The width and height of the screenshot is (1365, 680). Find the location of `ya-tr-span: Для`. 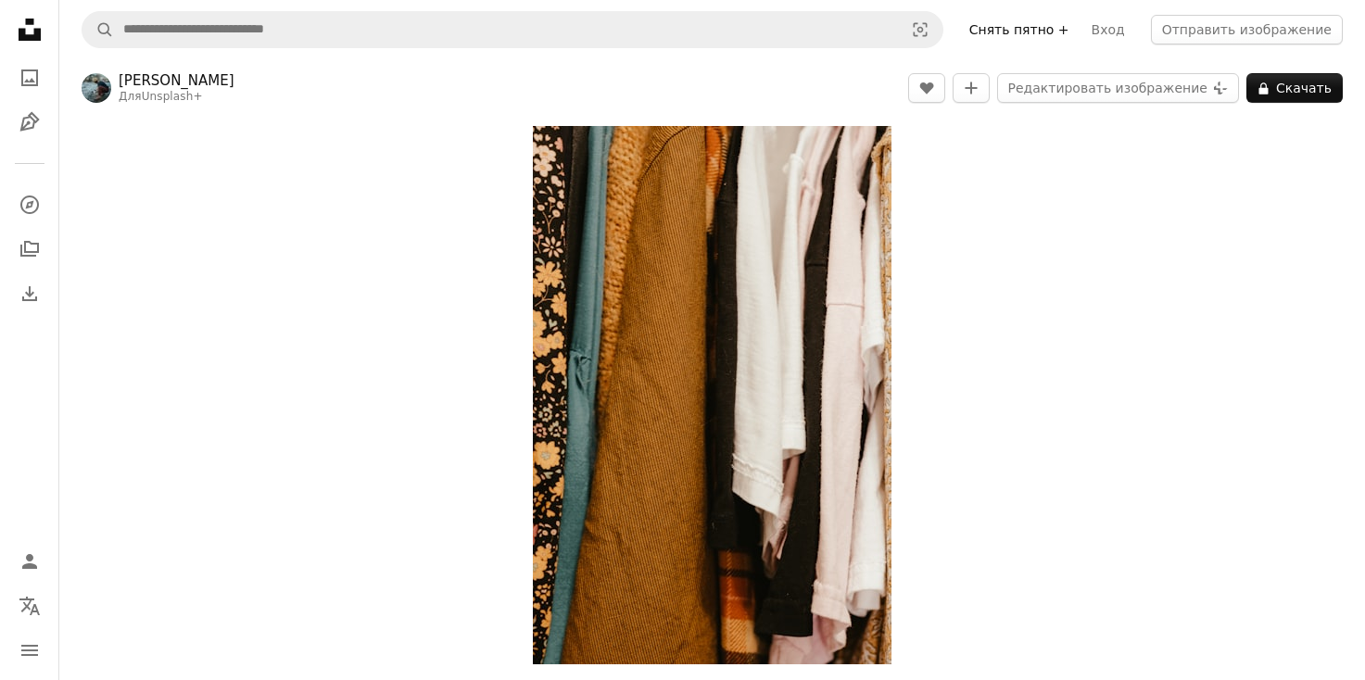

ya-tr-span: Для is located at coordinates (130, 96).